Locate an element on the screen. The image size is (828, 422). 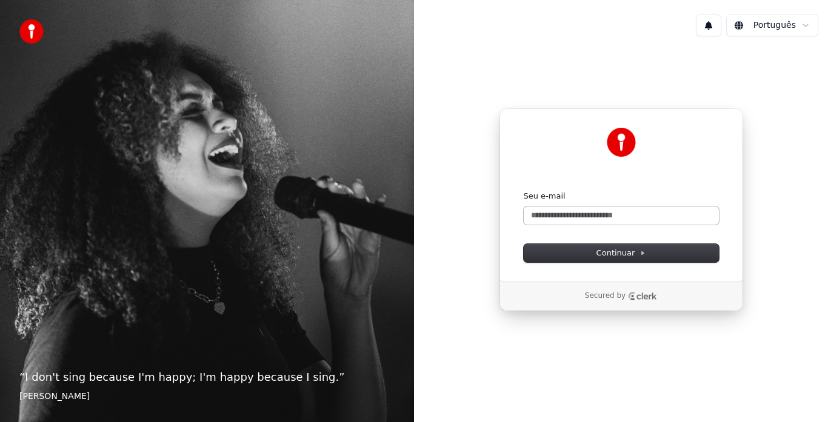
label: Seu e-mail is located at coordinates (544, 196).